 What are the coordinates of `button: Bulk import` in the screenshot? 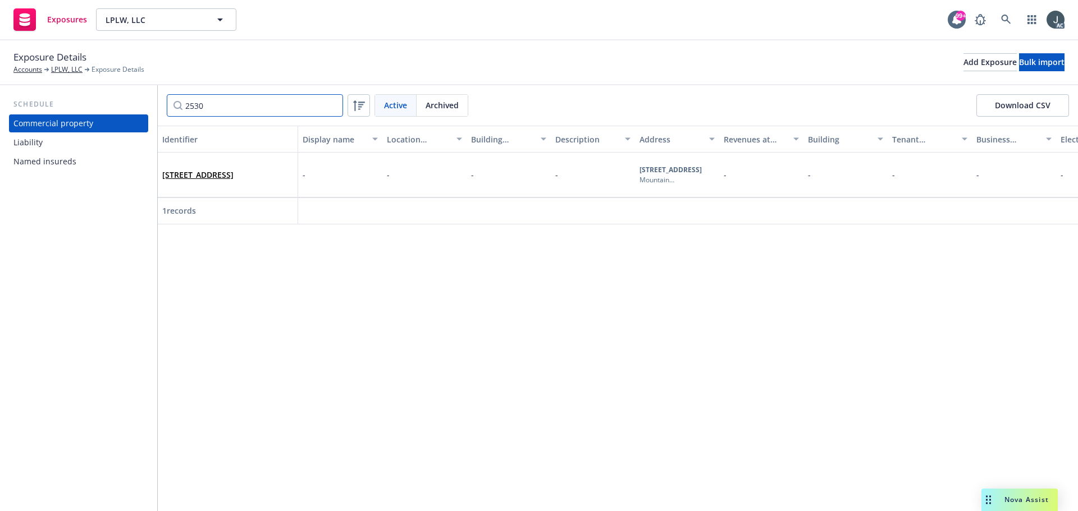 It's located at (1041, 62).